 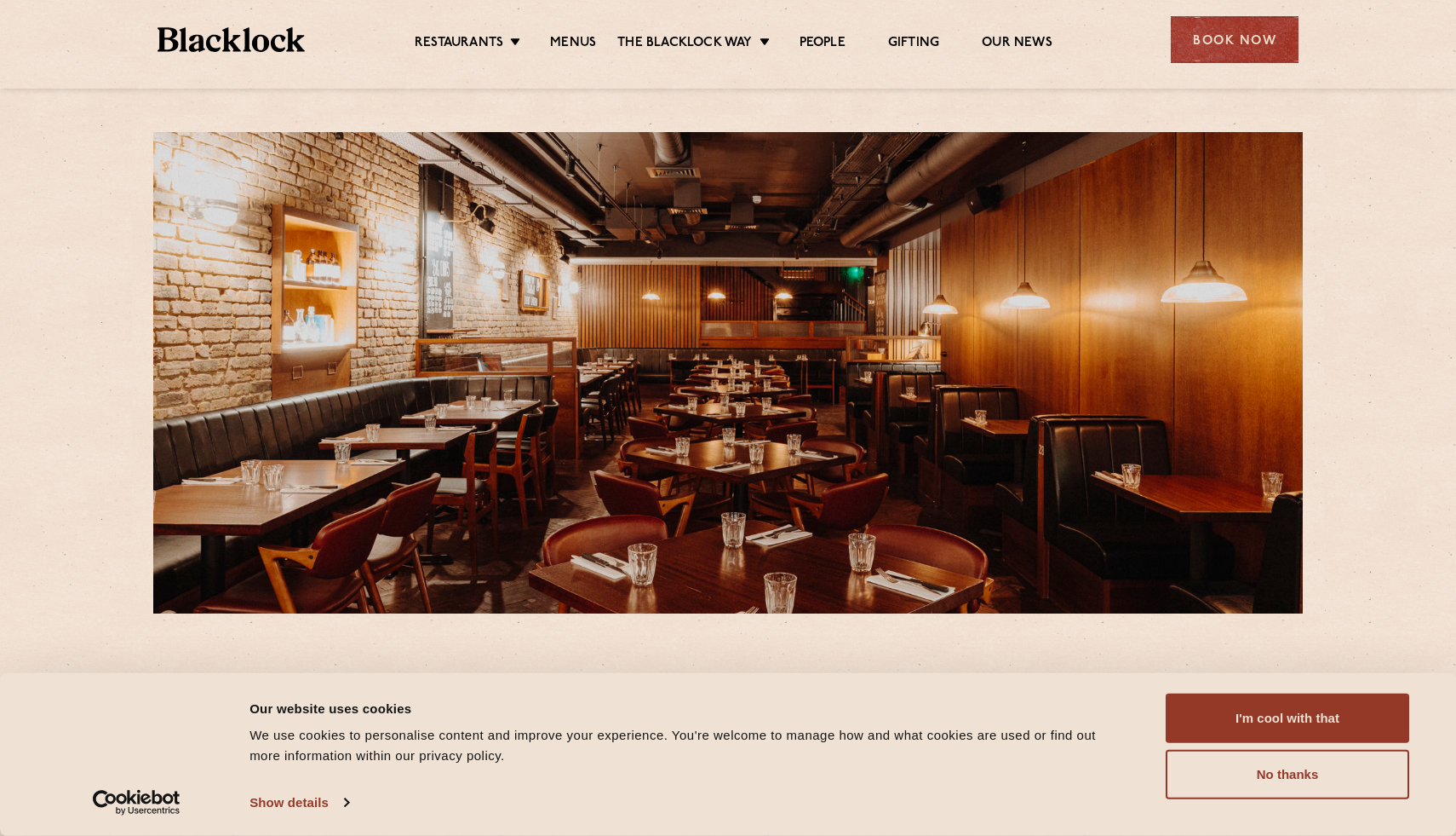 I want to click on div: We use cookies to personalise content and improve your experience. You're welcome to manage how a..., so click(x=688, y=745).